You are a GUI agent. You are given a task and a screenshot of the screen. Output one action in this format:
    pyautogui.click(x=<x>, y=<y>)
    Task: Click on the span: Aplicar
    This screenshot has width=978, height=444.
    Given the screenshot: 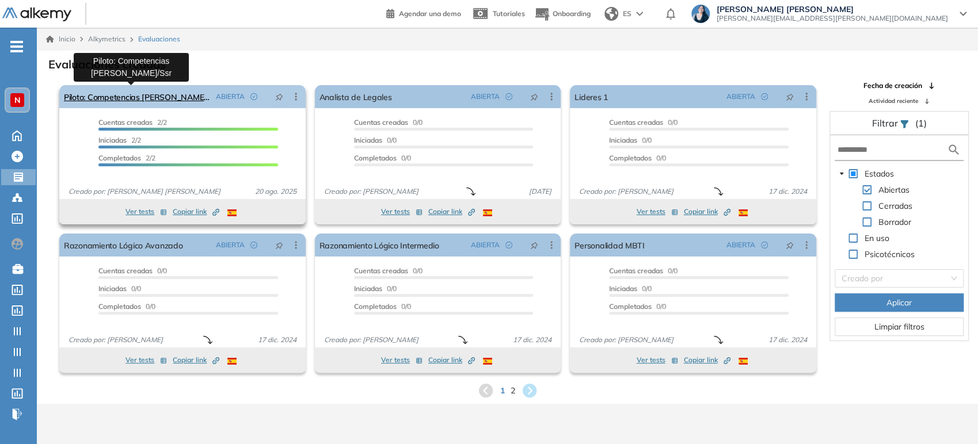 What is the action you would take?
    pyautogui.click(x=899, y=303)
    